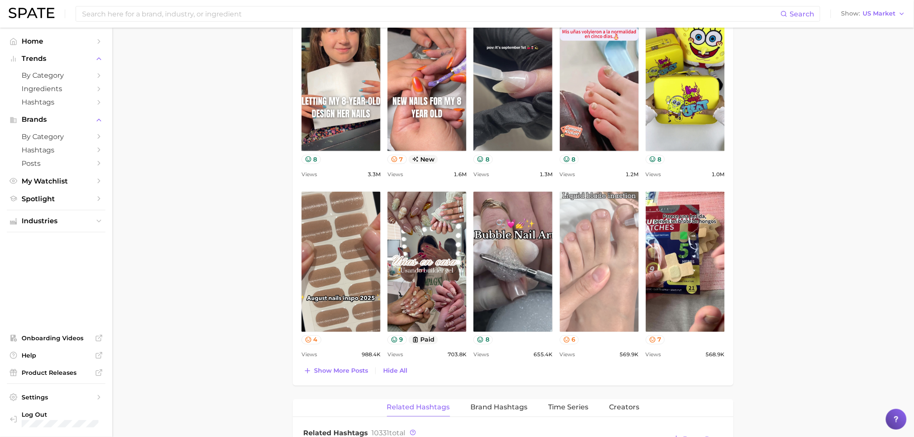  What do you see at coordinates (56, 338) in the screenshot?
I see `span: Onboarding Videos` at bounding box center [56, 338].